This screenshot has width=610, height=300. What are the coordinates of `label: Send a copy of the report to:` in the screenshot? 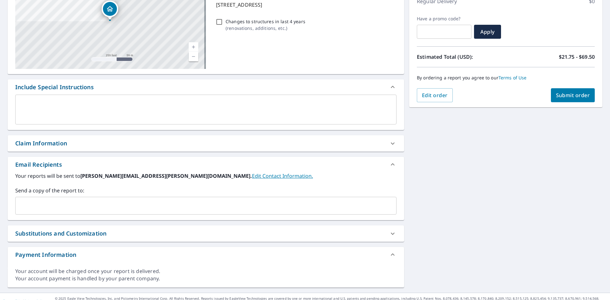 It's located at (206, 191).